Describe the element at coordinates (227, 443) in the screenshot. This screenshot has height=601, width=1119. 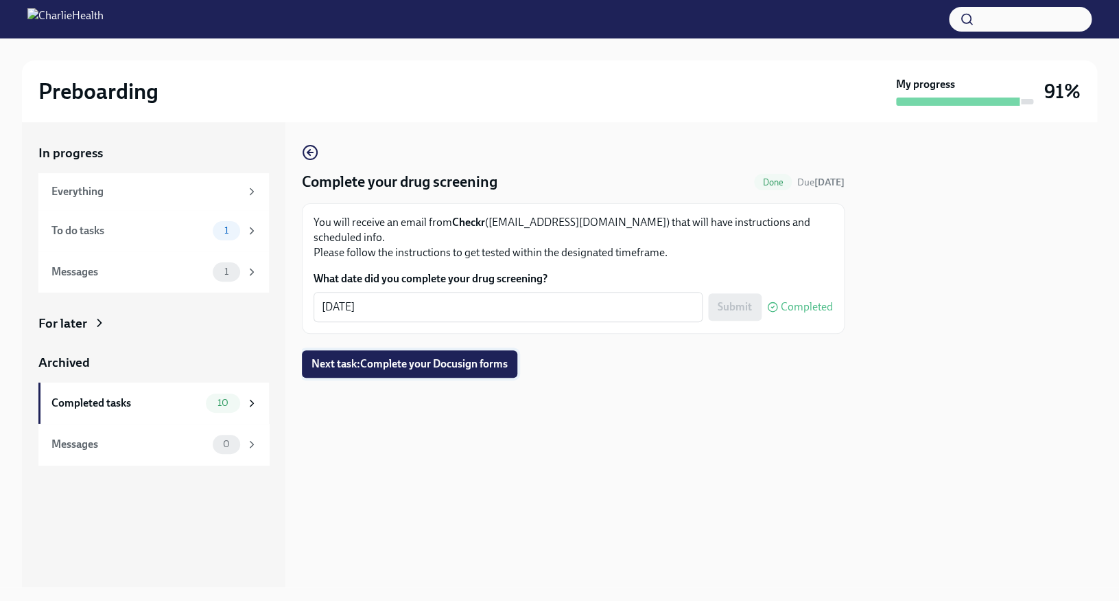
I see `span: 0` at that location.